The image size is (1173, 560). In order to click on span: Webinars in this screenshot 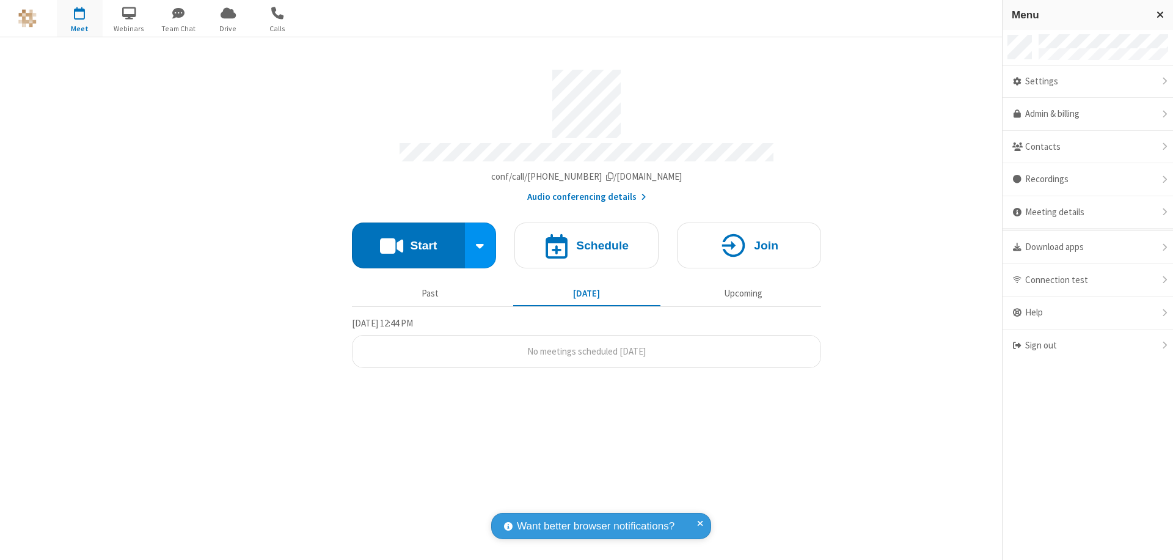, I will do `click(129, 29)`.